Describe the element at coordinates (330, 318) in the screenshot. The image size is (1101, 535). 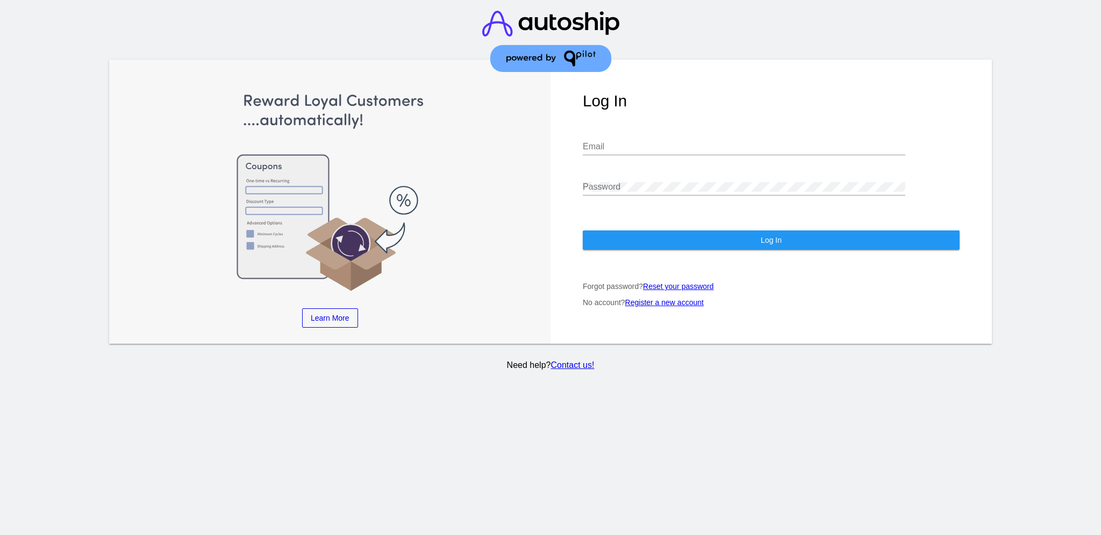
I see `span: Learn More` at that location.